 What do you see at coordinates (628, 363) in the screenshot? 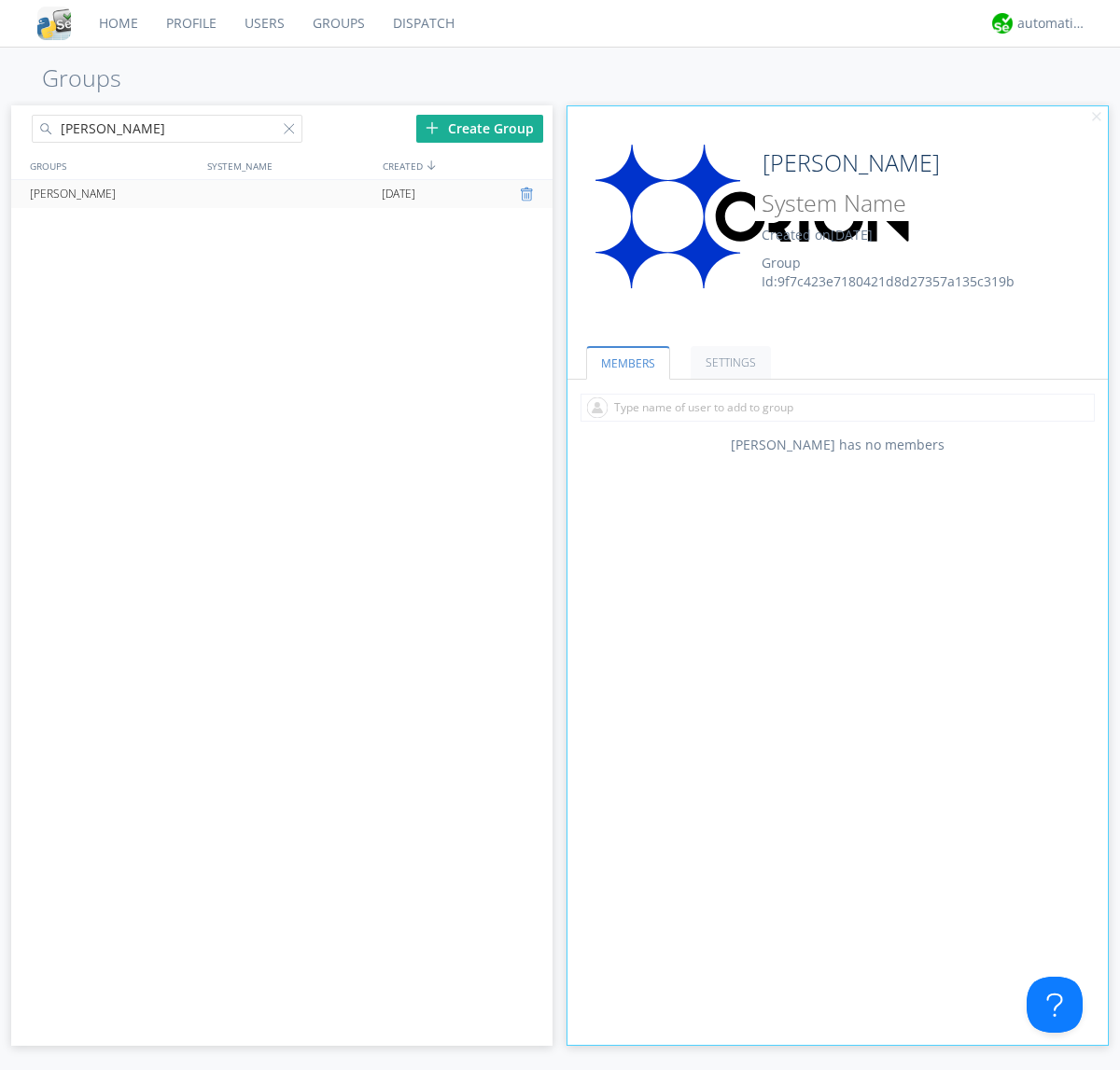
I see `a: MEMBERS` at bounding box center [628, 363].